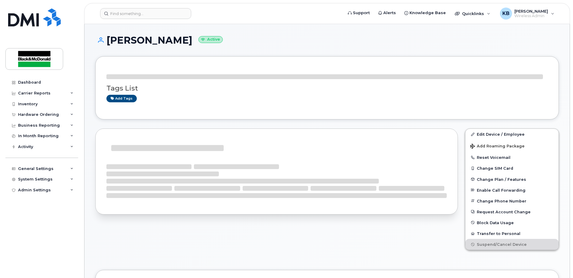 The width and height of the screenshot is (573, 278). Describe the element at coordinates (512, 212) in the screenshot. I see `button: Request Account Change` at that location.